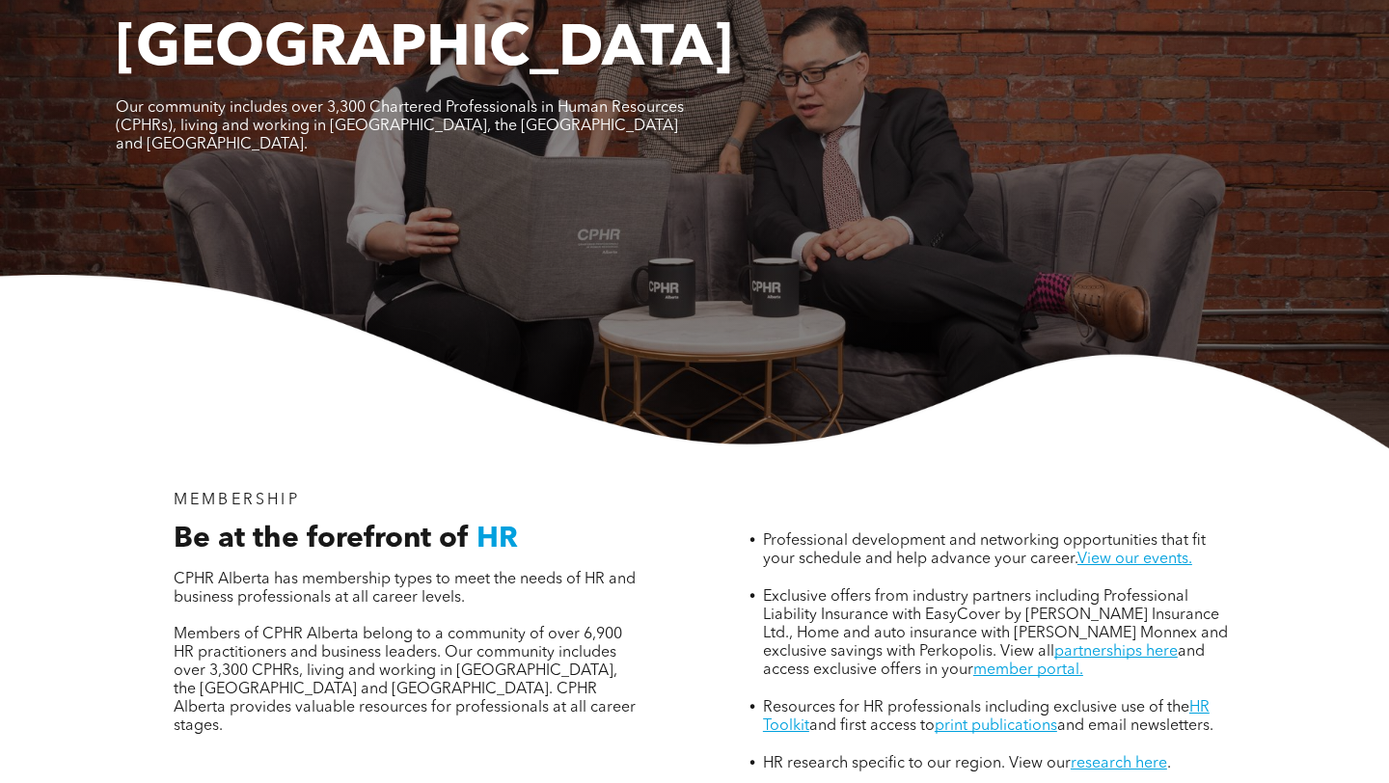  Describe the element at coordinates (916, 764) in the screenshot. I see `span: HR research specific to our region. View our` at that location.